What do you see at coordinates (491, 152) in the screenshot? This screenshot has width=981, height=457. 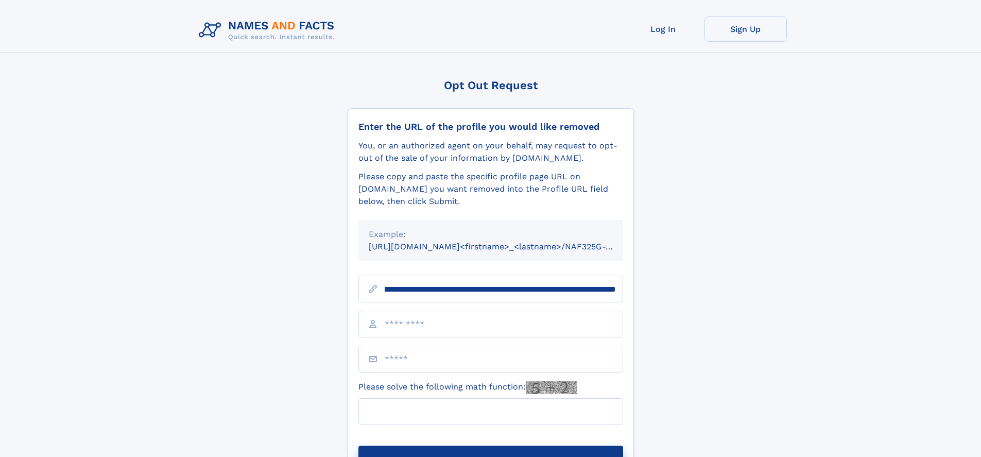 I see `div: You, or an authorized agent on your behalf, may request to opt-out of the sale of your informatio...` at bounding box center [491, 152].